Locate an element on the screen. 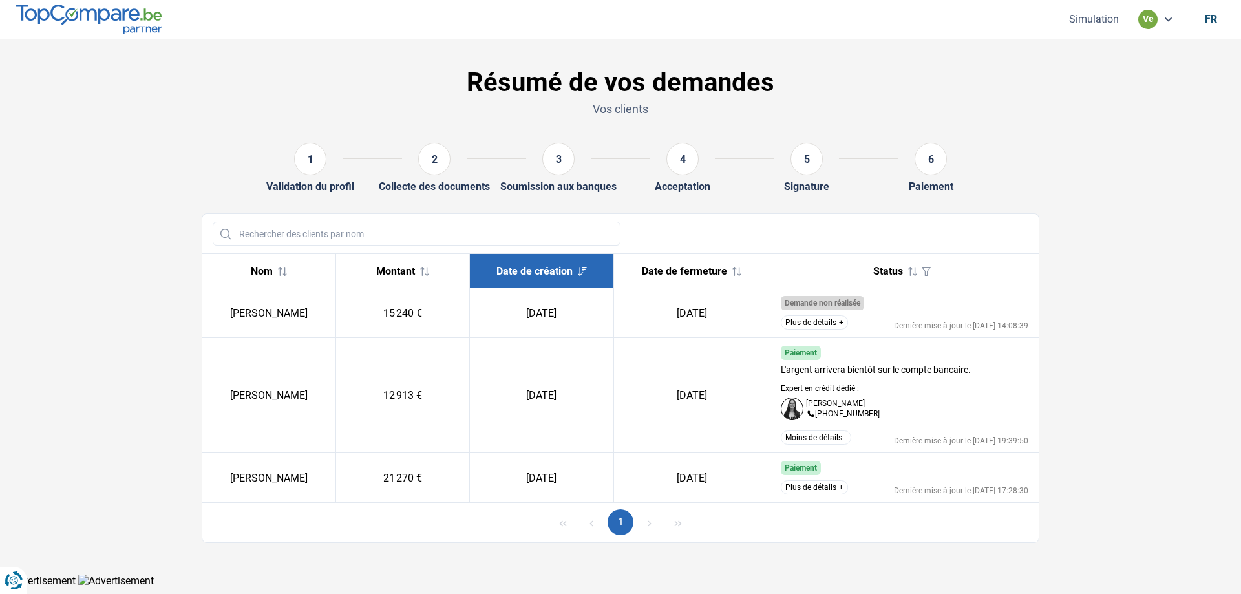 The height and width of the screenshot is (594, 1241). button: Last Page is located at coordinates (678, 522).